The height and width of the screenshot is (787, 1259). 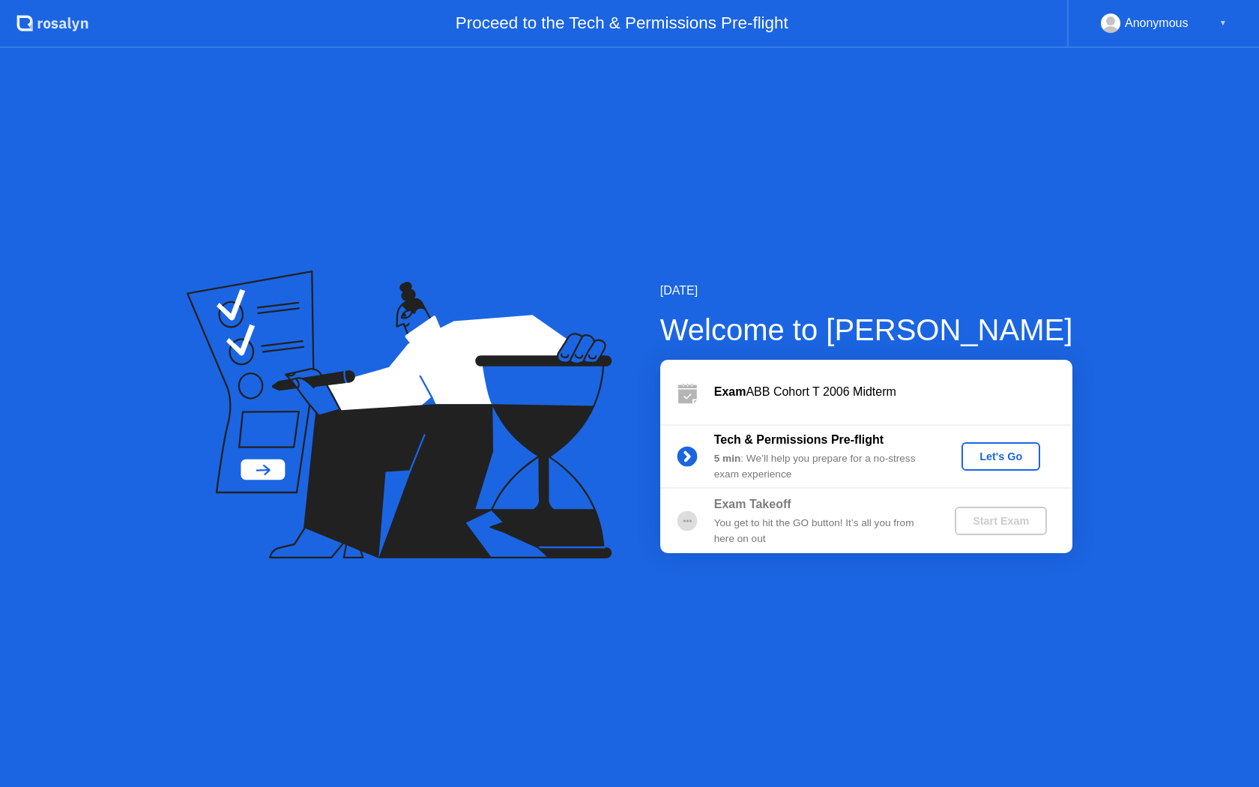 I want to click on b: 5 min, so click(x=728, y=458).